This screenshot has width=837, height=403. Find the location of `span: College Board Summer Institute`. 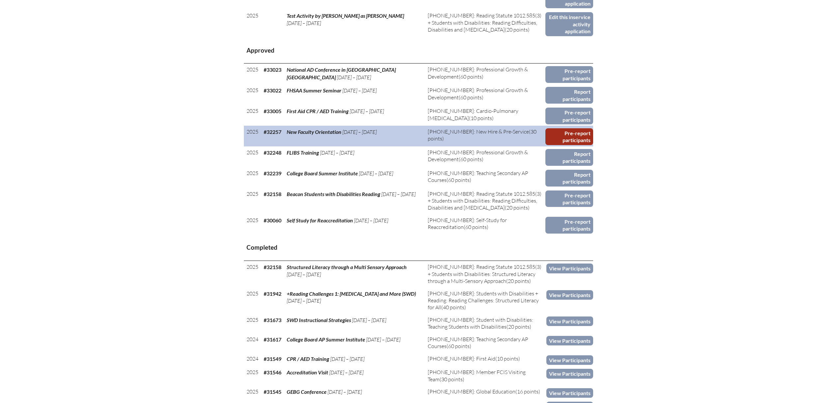

span: College Board Summer Institute is located at coordinates (322, 173).